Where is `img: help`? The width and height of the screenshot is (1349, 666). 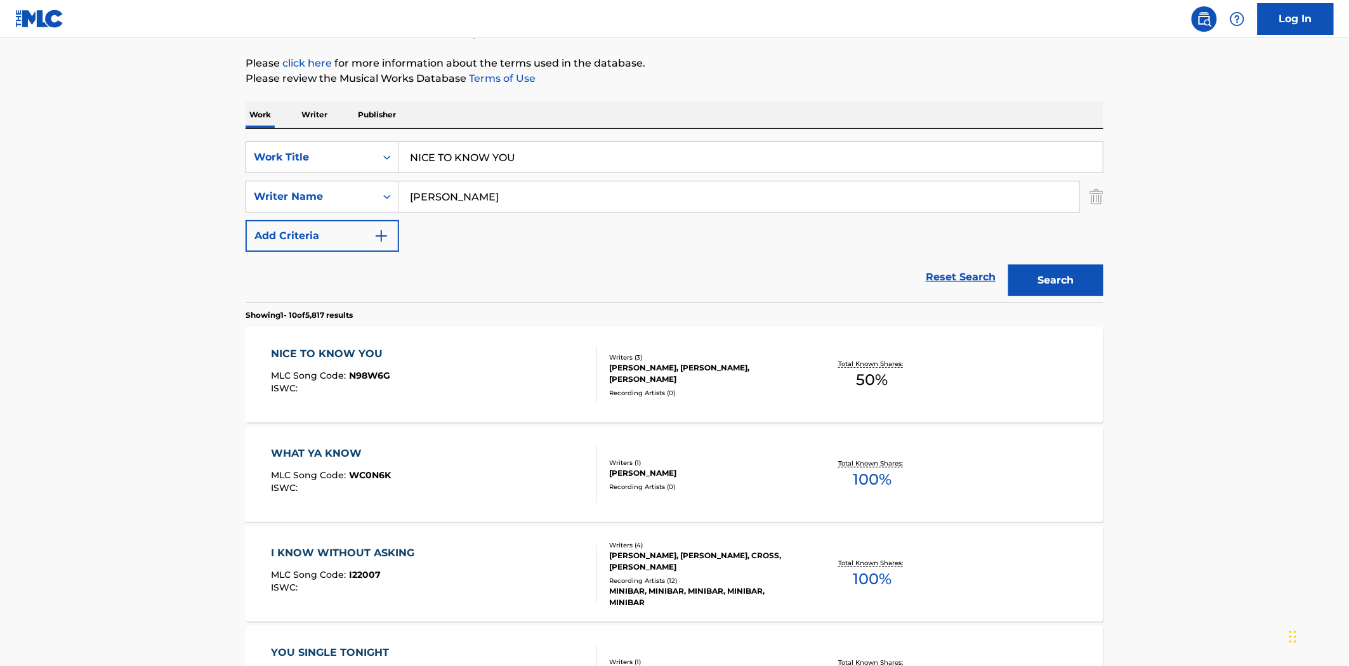
img: help is located at coordinates (1237, 19).